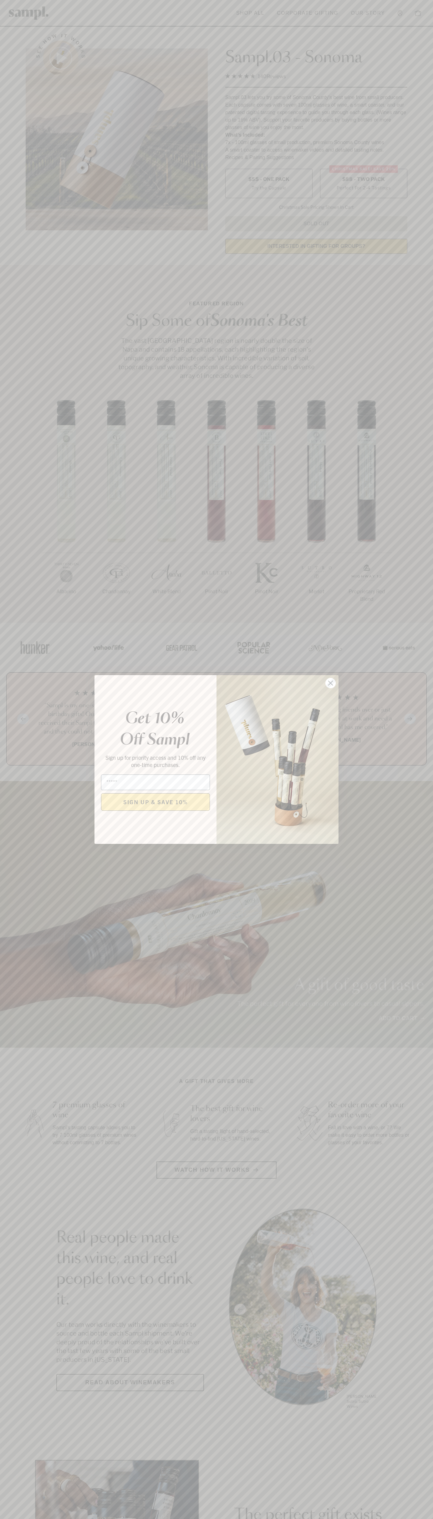 This screenshot has height=1519, width=433. I want to click on button: SIGN UP & SAVE 10%, so click(155, 802).